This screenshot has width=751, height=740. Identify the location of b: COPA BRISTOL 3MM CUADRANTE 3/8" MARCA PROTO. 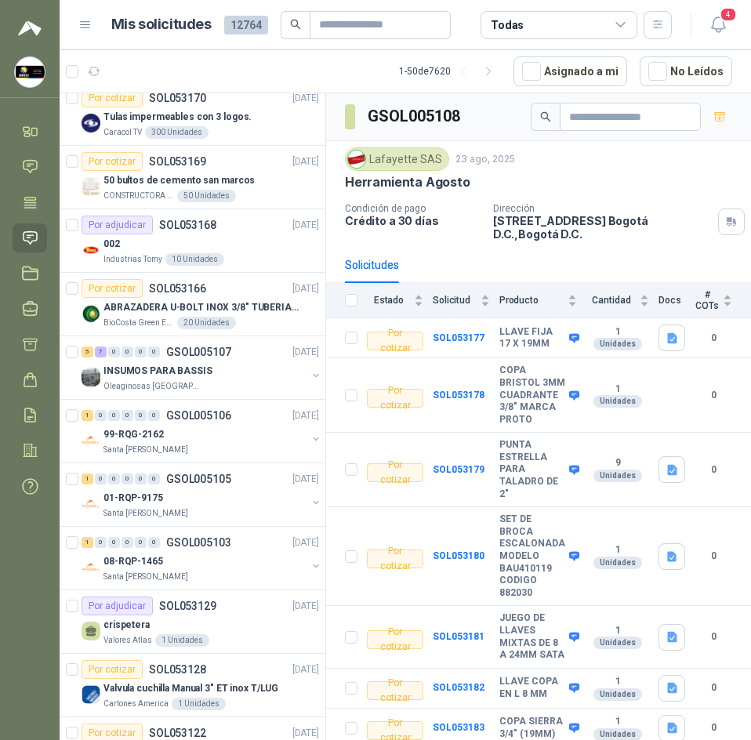
(532, 395).